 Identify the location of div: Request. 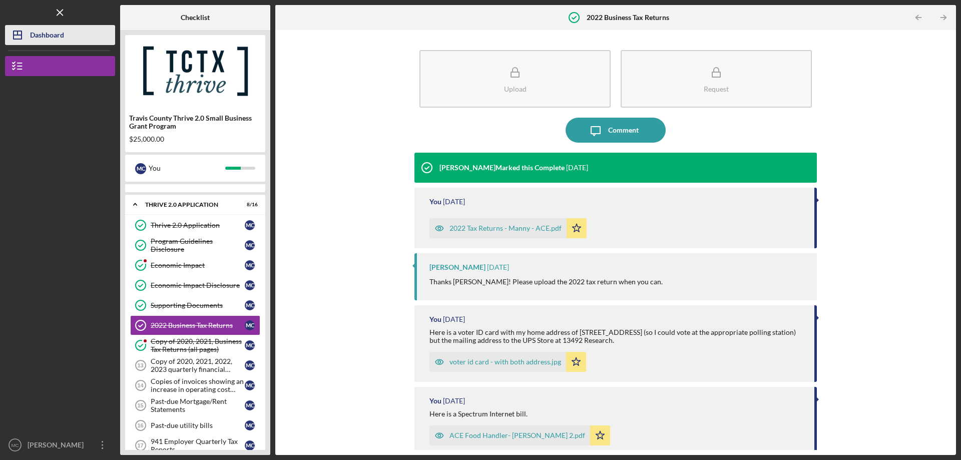
(716, 89).